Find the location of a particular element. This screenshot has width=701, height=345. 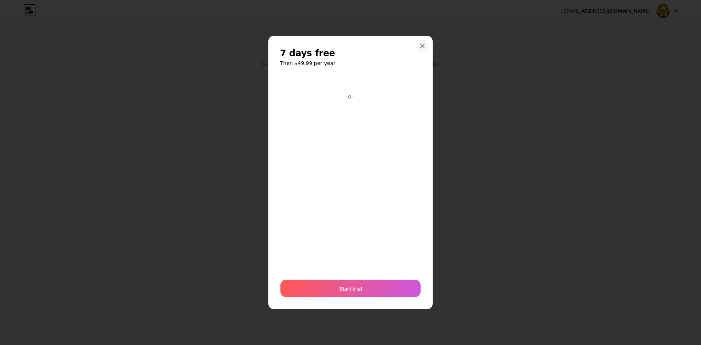

div: Or is located at coordinates (350, 97).